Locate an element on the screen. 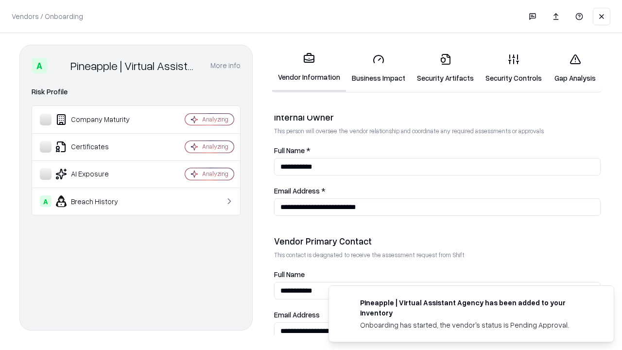 Image resolution: width=622 pixels, height=350 pixels. p: Vendors / Onboarding is located at coordinates (47, 16).